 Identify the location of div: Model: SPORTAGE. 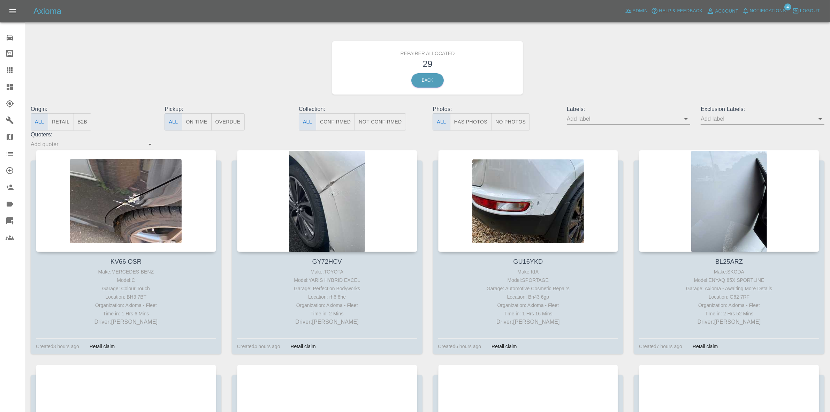
(528, 280).